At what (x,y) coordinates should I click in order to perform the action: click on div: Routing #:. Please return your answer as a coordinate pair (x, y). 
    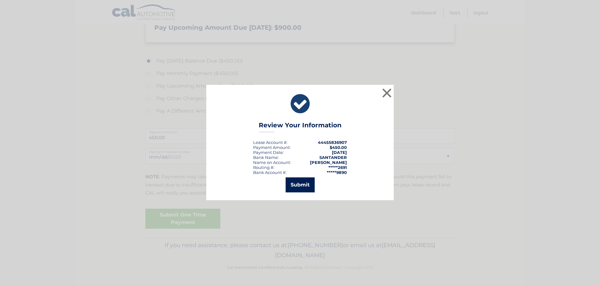
    Looking at the image, I should click on (264, 167).